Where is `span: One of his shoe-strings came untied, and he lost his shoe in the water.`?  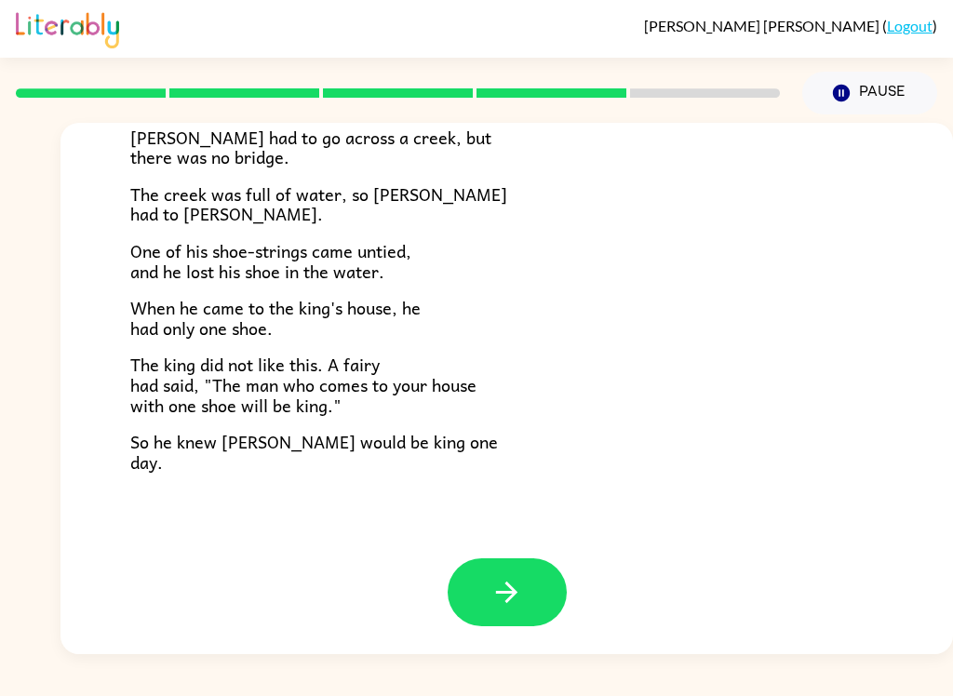 span: One of his shoe-strings came untied, and he lost his shoe in the water. is located at coordinates (271, 261).